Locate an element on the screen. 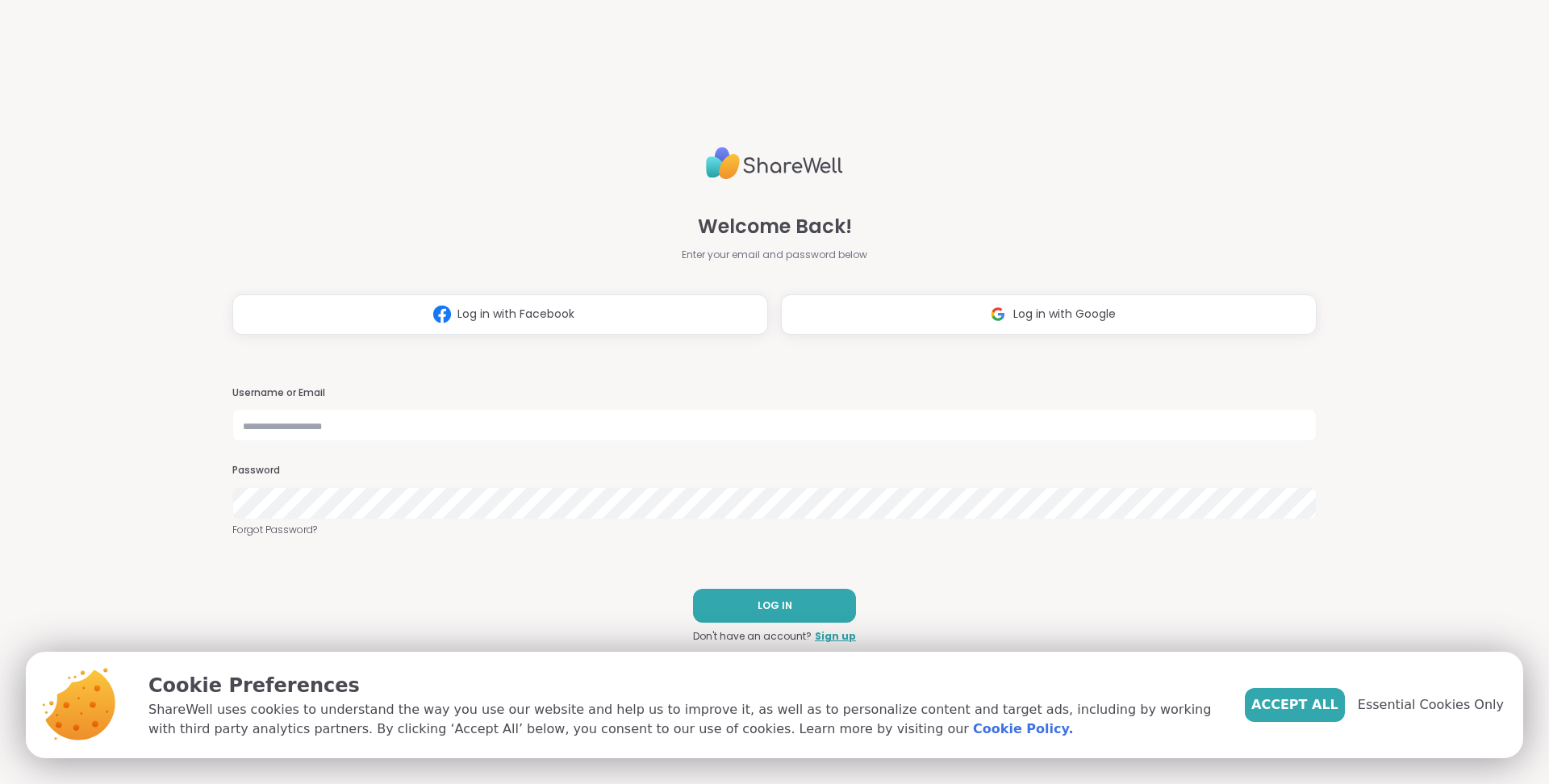 The width and height of the screenshot is (1549, 784). span: Don't have an account? is located at coordinates (752, 636).